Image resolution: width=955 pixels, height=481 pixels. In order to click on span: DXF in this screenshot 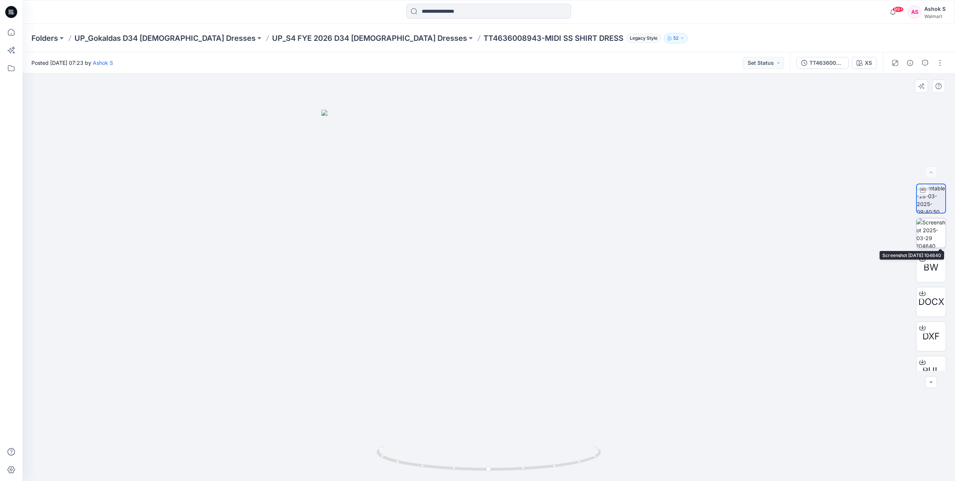, I will do `click(931, 336)`.